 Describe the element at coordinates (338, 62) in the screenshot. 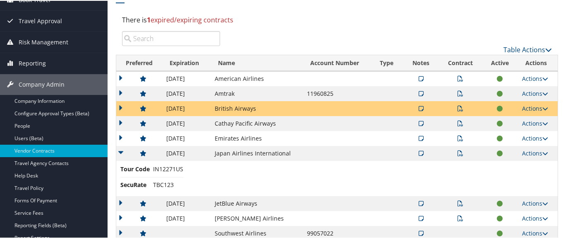

I see `th: Account Number: activate to sort column ascending` at that location.